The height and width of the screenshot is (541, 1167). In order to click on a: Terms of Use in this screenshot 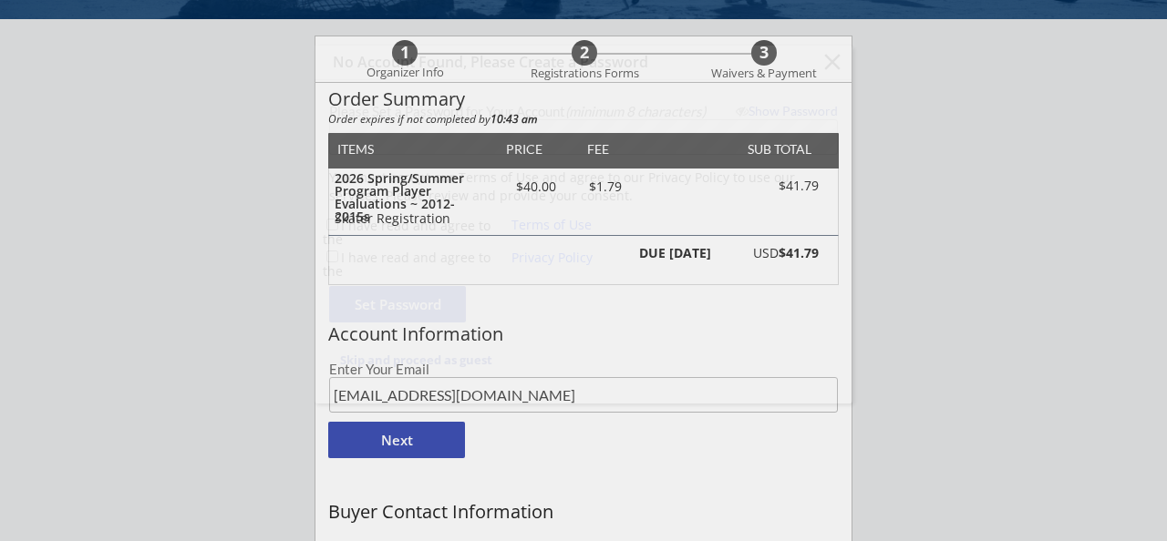, I will do `click(551, 224)`.